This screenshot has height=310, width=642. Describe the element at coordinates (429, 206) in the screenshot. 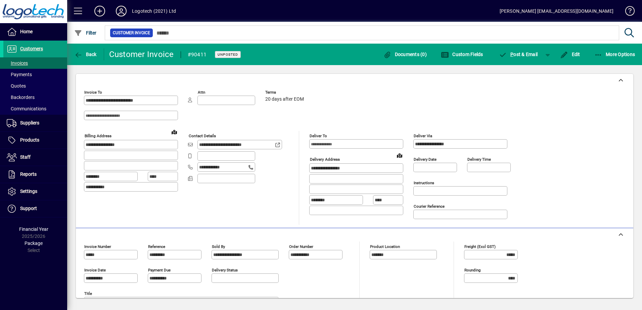

I see `mat-label: Courier Reference` at that location.